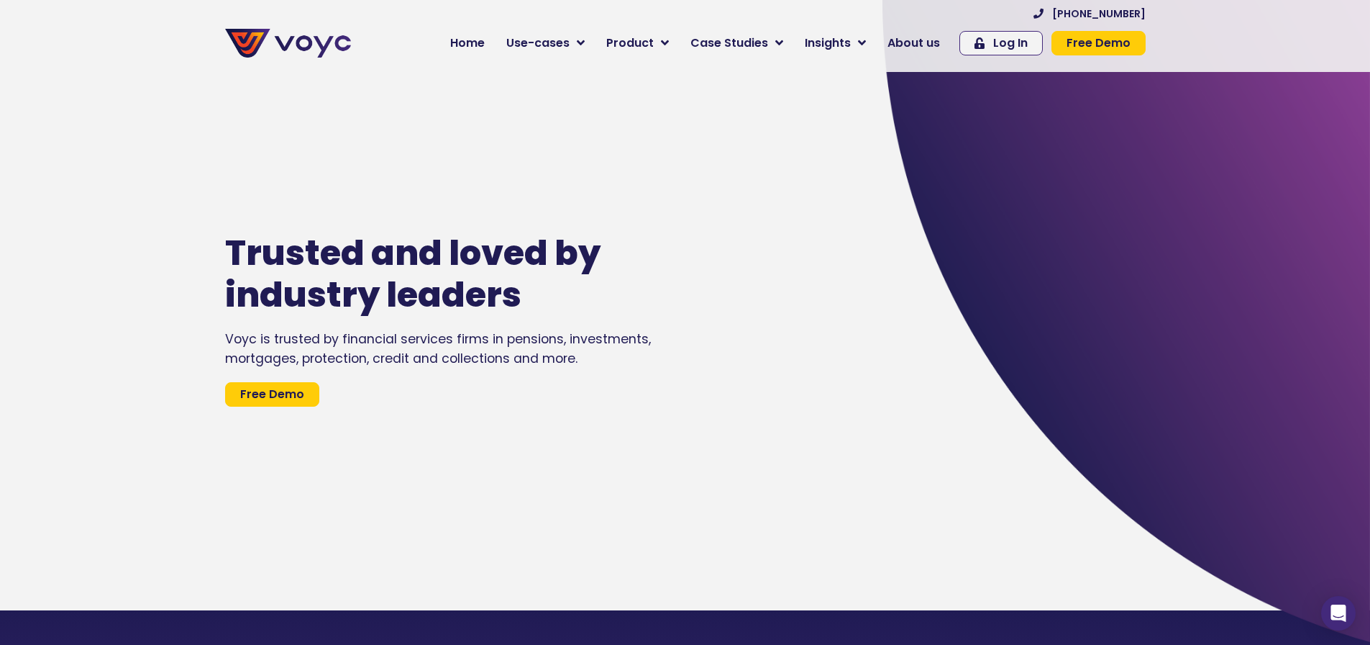 This screenshot has width=1370, height=645. What do you see at coordinates (463, 348) in the screenshot?
I see `div: Voyc is trusted by financial services firms in pensions, investments, mortgages, protection, cred...` at bounding box center [463, 348].